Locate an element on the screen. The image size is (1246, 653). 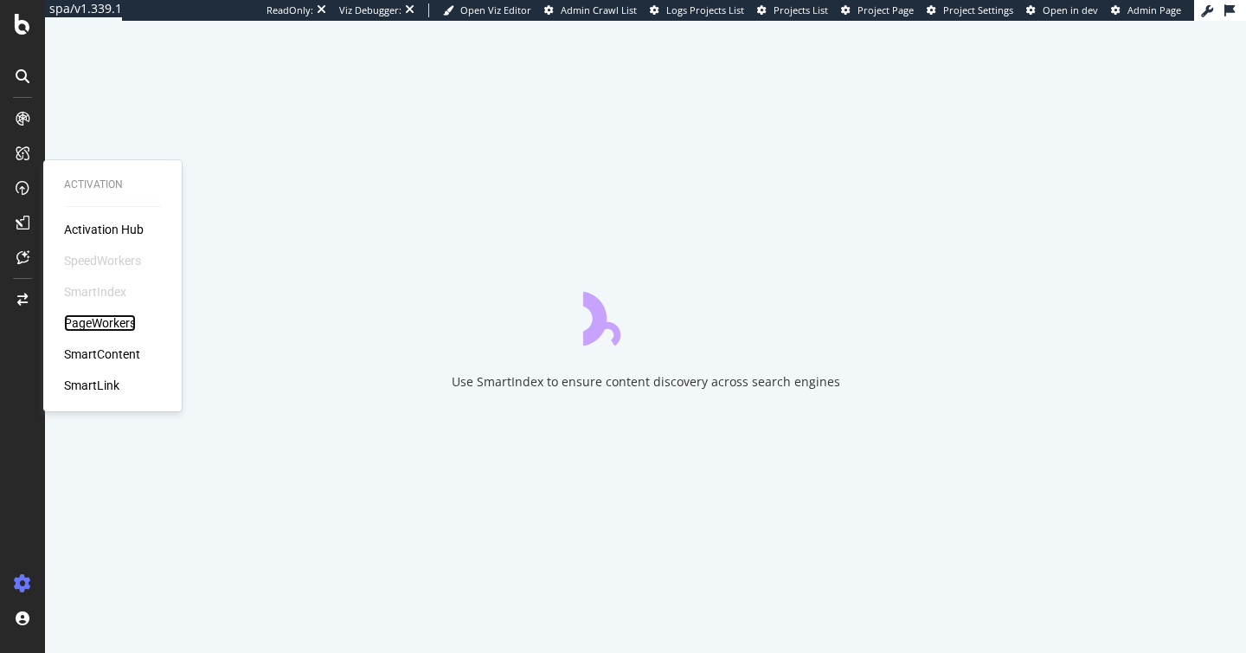
span: Logs Projects List is located at coordinates (705, 10).